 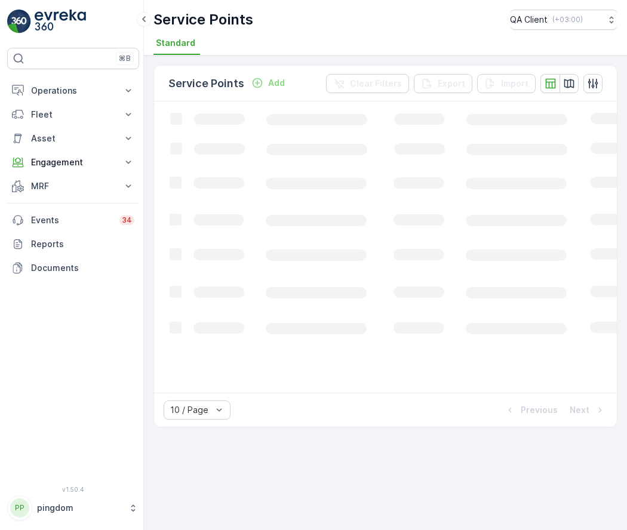 I want to click on button: QA Client(+03:00), so click(x=564, y=20).